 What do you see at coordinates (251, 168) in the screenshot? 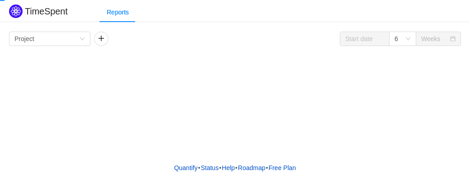
I see `a: Roadmap` at bounding box center [251, 168].